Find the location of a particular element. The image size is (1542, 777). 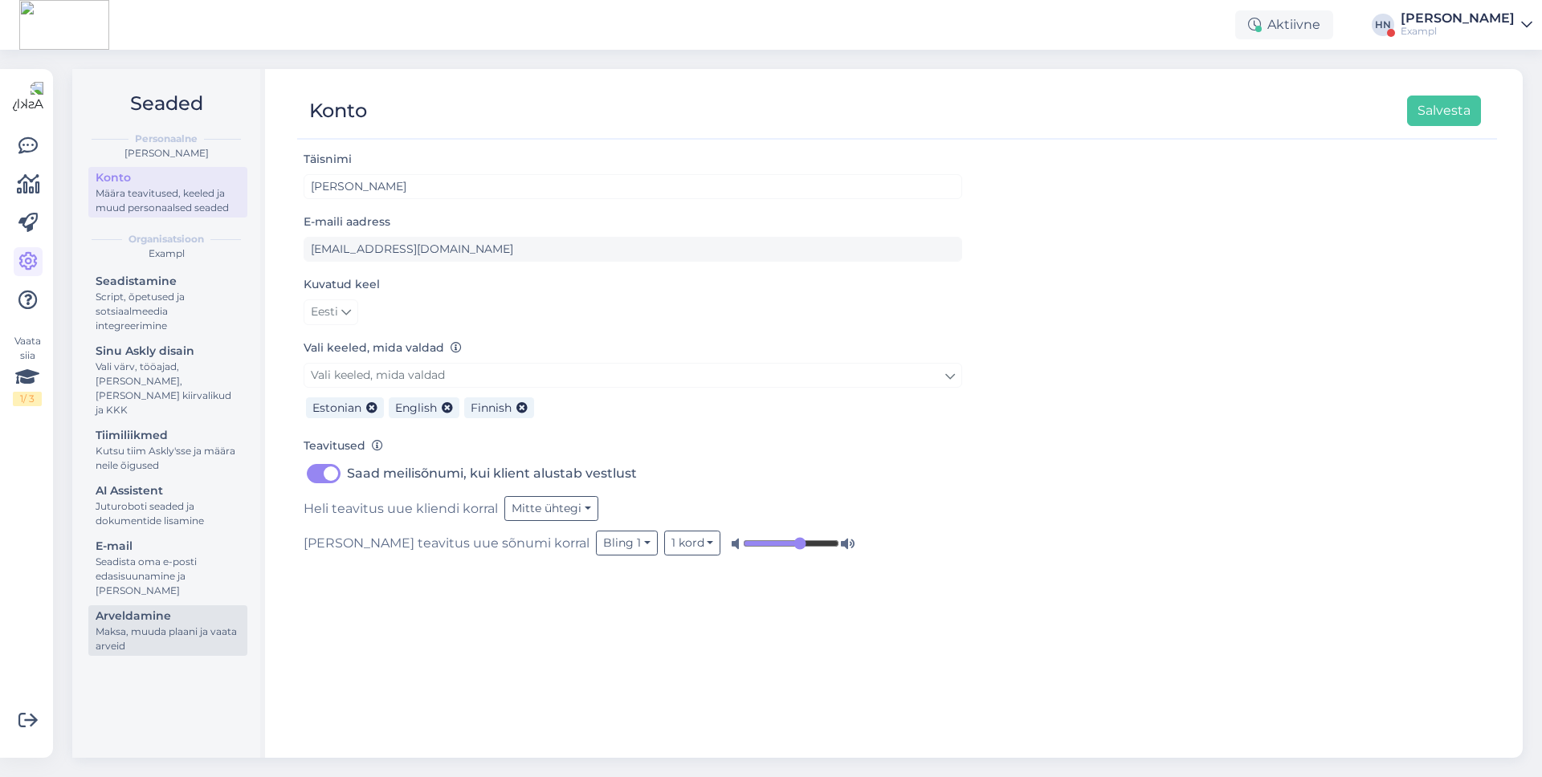

button: Salvesta is located at coordinates (1444, 111).